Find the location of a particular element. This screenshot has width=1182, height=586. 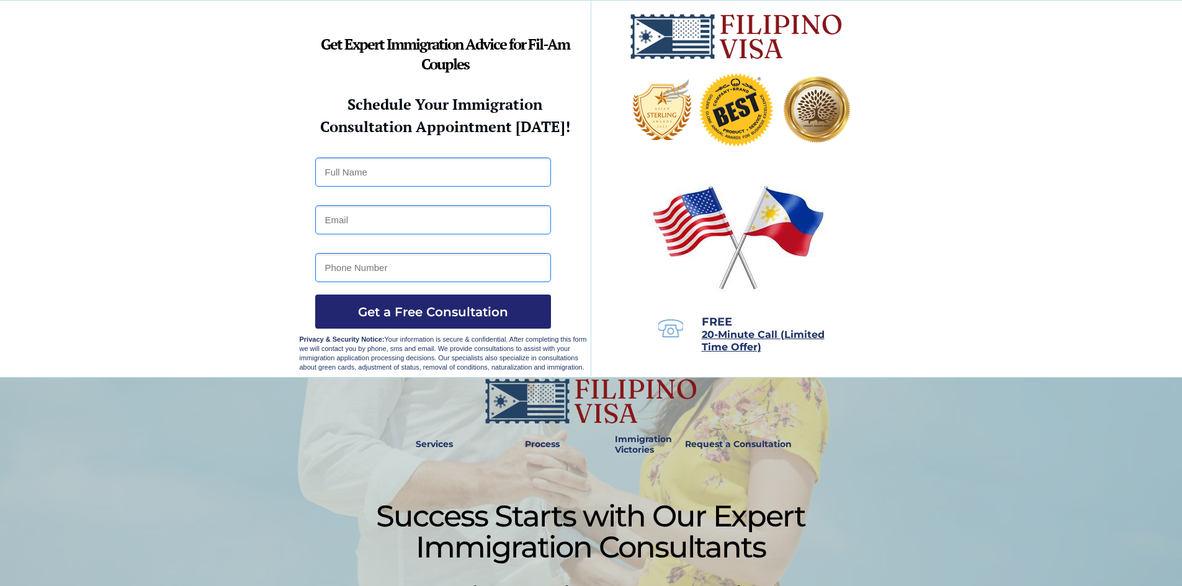

a: Process is located at coordinates (542, 445).